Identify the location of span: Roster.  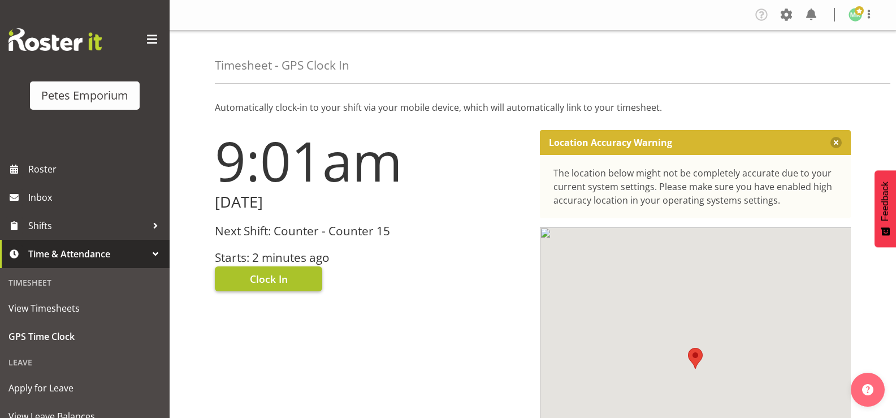
(96, 169).